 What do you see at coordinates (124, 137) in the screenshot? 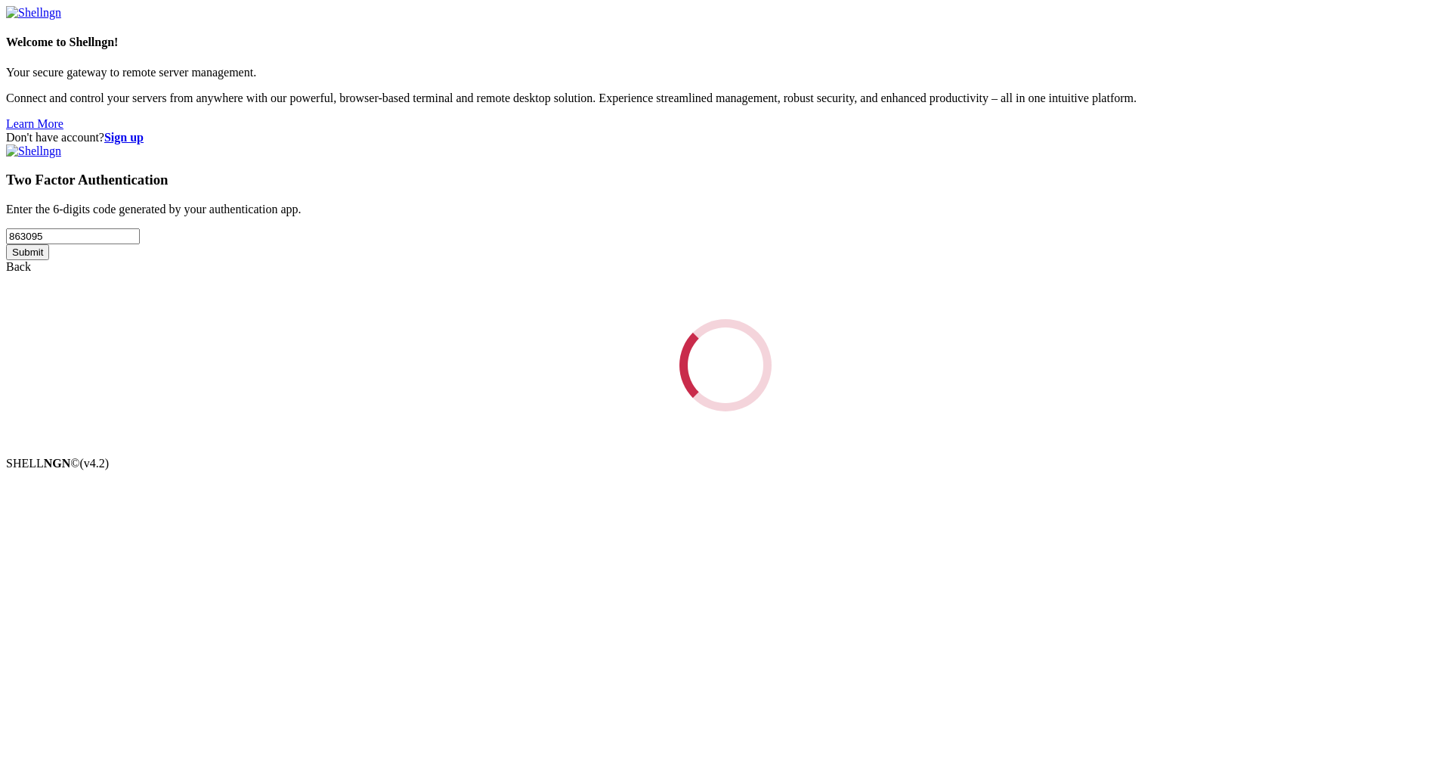
I see `strong: Sign up` at bounding box center [124, 137].